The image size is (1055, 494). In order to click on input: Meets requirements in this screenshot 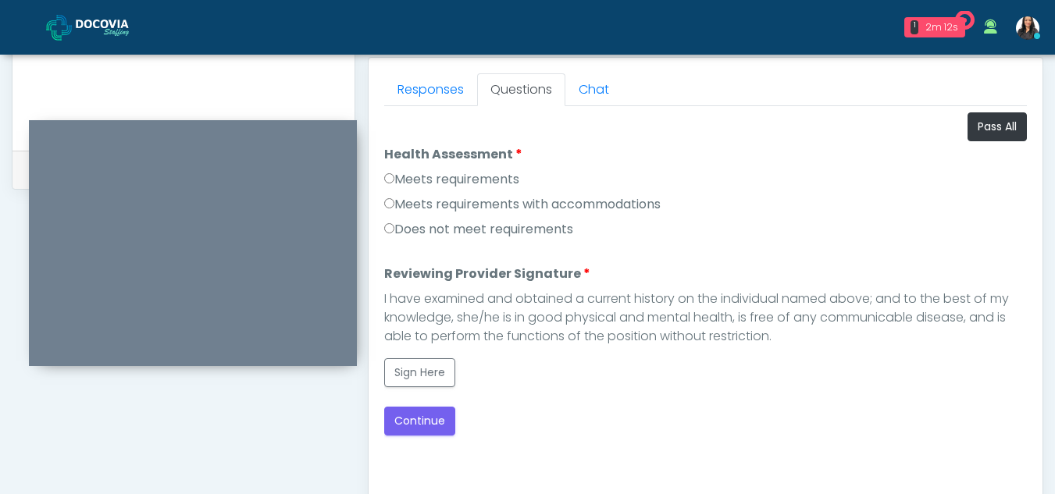, I will do `click(389, 178)`.